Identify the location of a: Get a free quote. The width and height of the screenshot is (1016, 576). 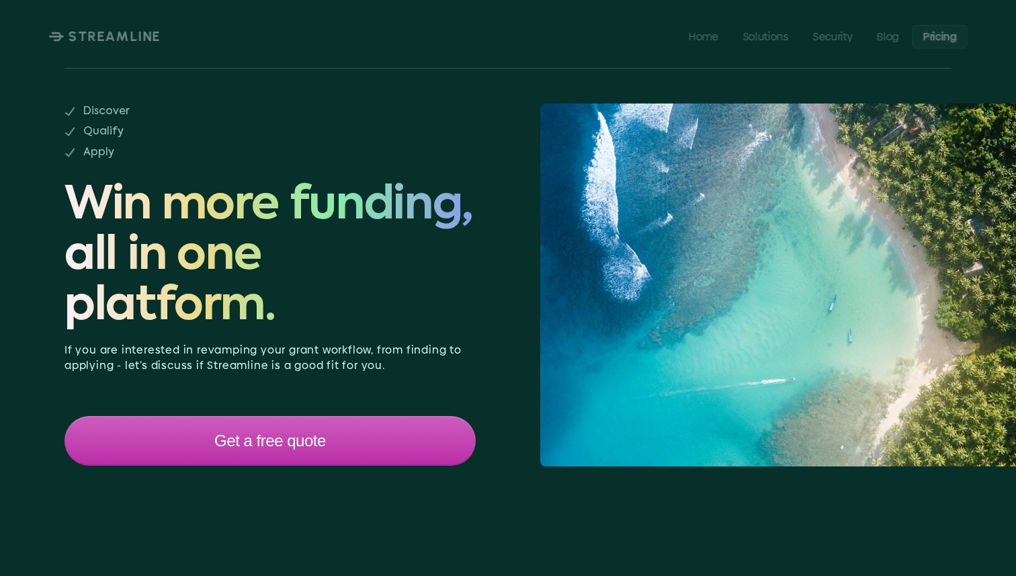
(270, 441).